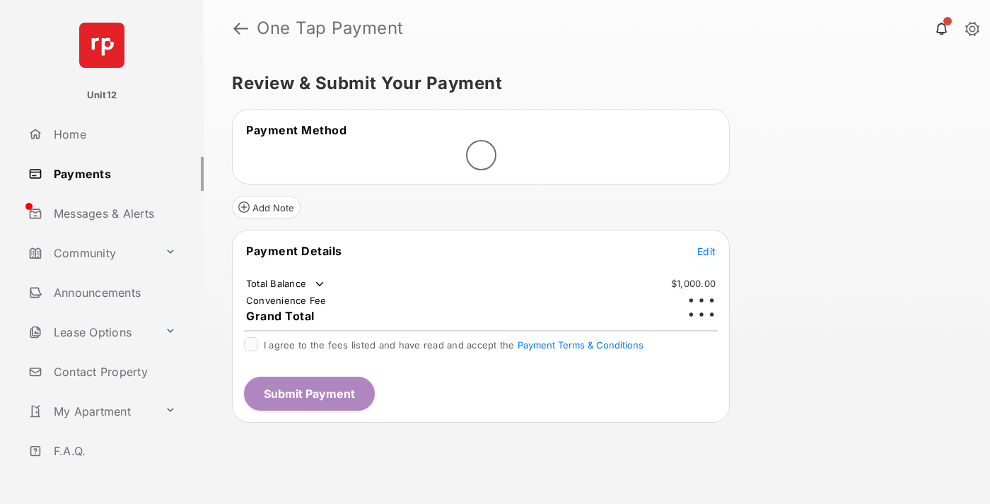  What do you see at coordinates (113, 451) in the screenshot?
I see `a: F.A.Q.` at bounding box center [113, 451].